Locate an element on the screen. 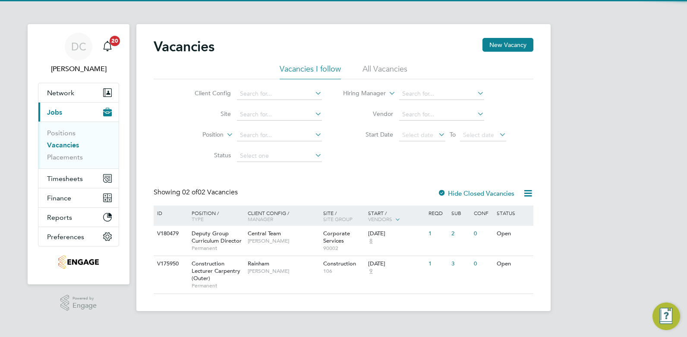  span: Preferences is located at coordinates (66, 237).